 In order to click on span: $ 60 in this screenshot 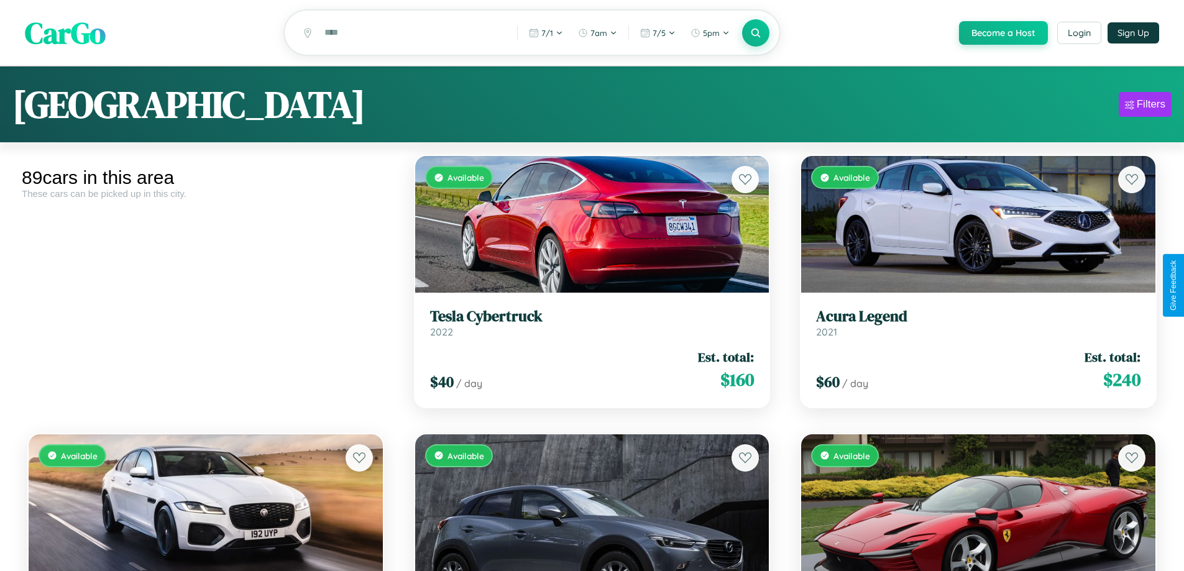, I will do `click(828, 382)`.